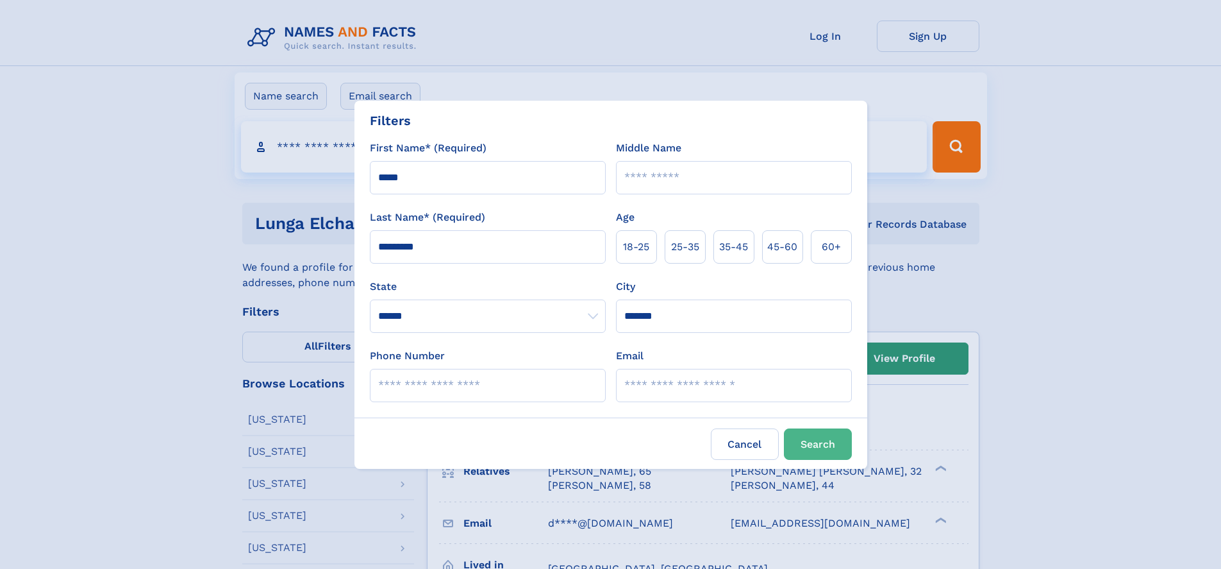 The width and height of the screenshot is (1221, 569). I want to click on span: 45‑60, so click(782, 247).